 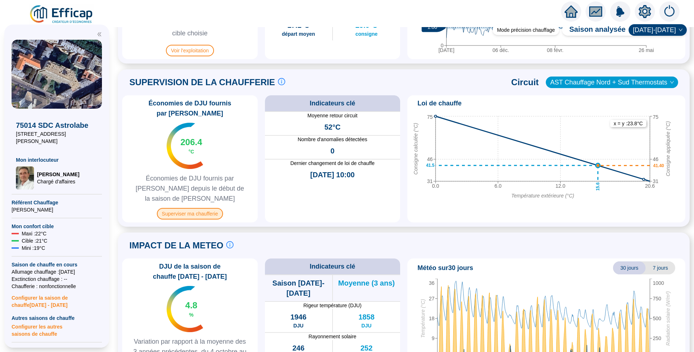 I want to click on span: °C, so click(x=191, y=152).